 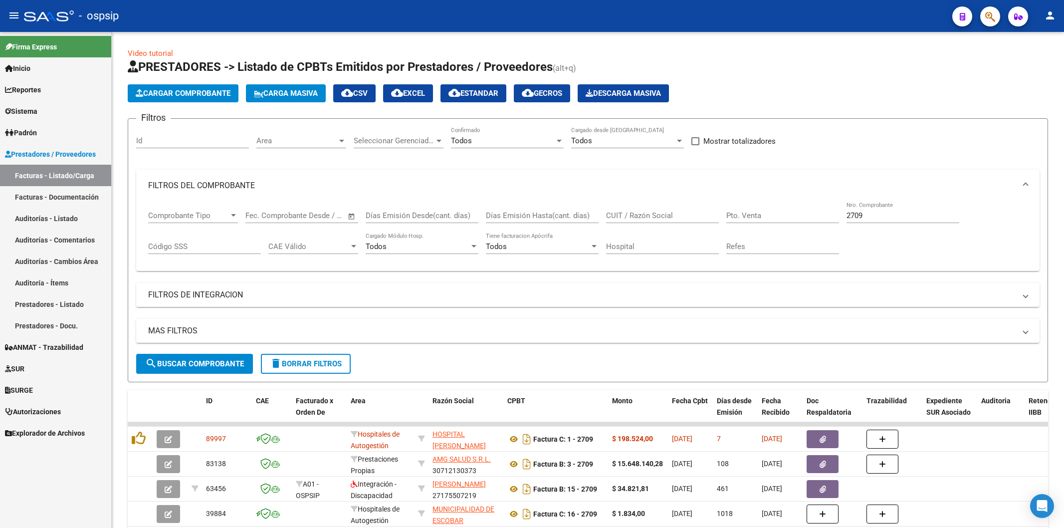 I want to click on input: Fecha inicio, so click(x=265, y=215).